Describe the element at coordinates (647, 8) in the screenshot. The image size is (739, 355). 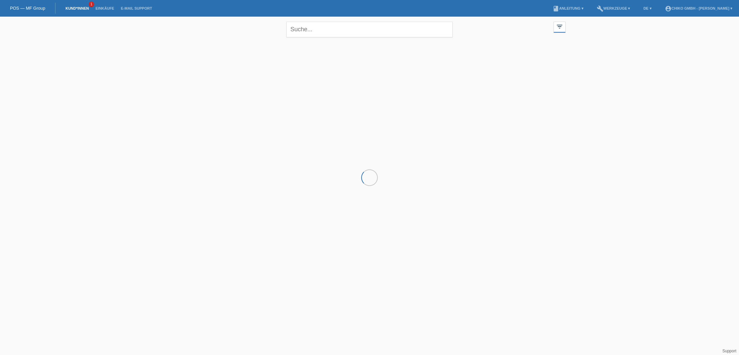
I see `a: DE ▾` at that location.